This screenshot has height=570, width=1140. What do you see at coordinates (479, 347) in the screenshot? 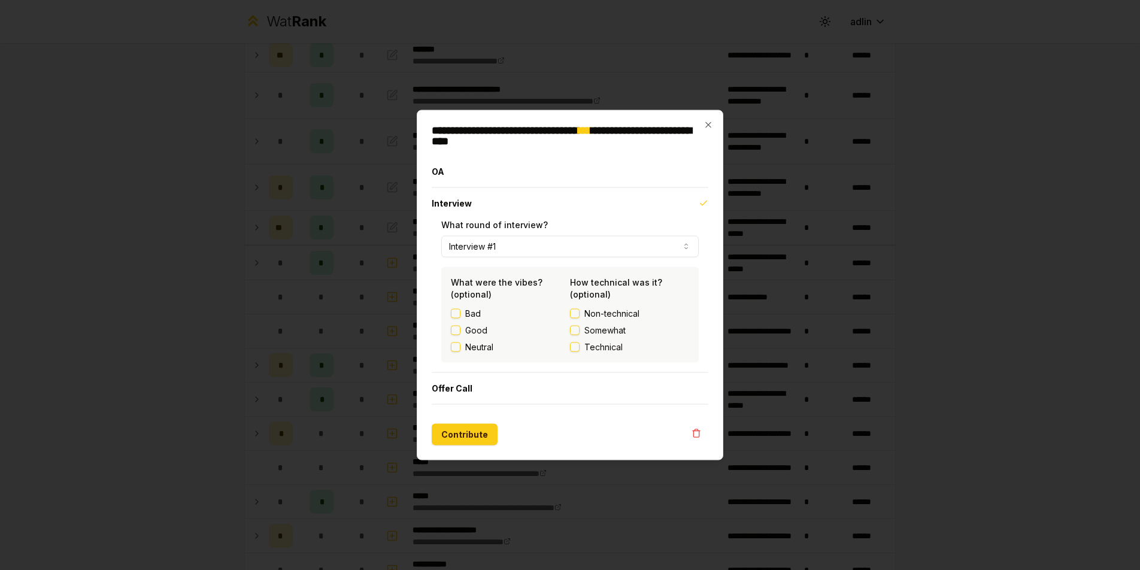
I see `label: Neutral` at bounding box center [479, 347].